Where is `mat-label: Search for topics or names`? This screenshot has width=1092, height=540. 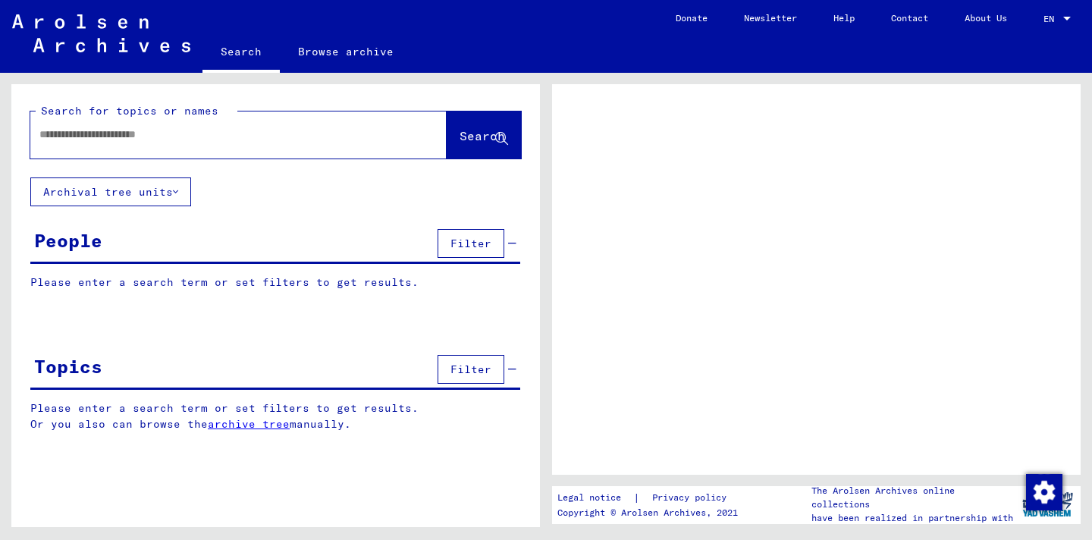
mat-label: Search for topics or names is located at coordinates (130, 111).